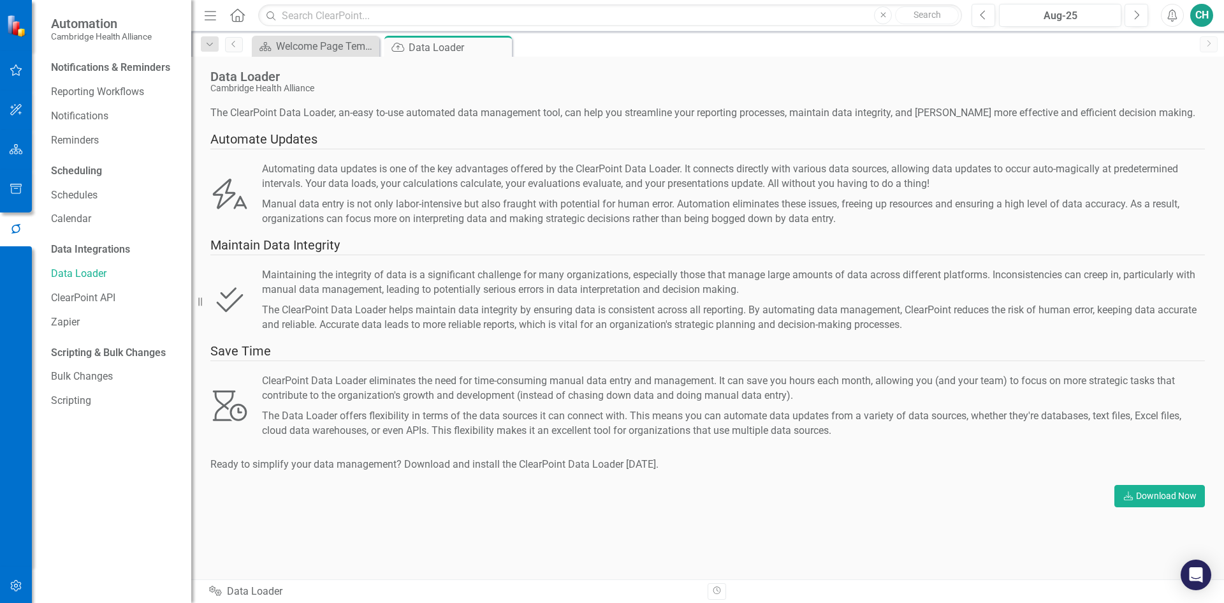  I want to click on div: Automate Updates, so click(708, 140).